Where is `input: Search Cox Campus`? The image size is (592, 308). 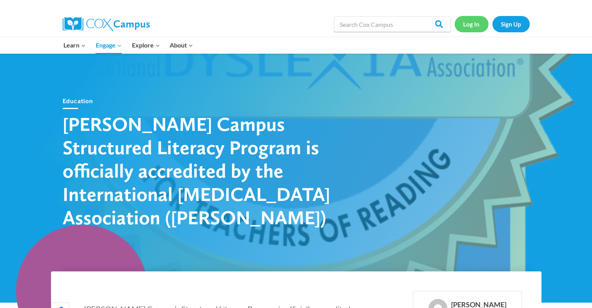
input: Search Cox Campus is located at coordinates (393, 24).